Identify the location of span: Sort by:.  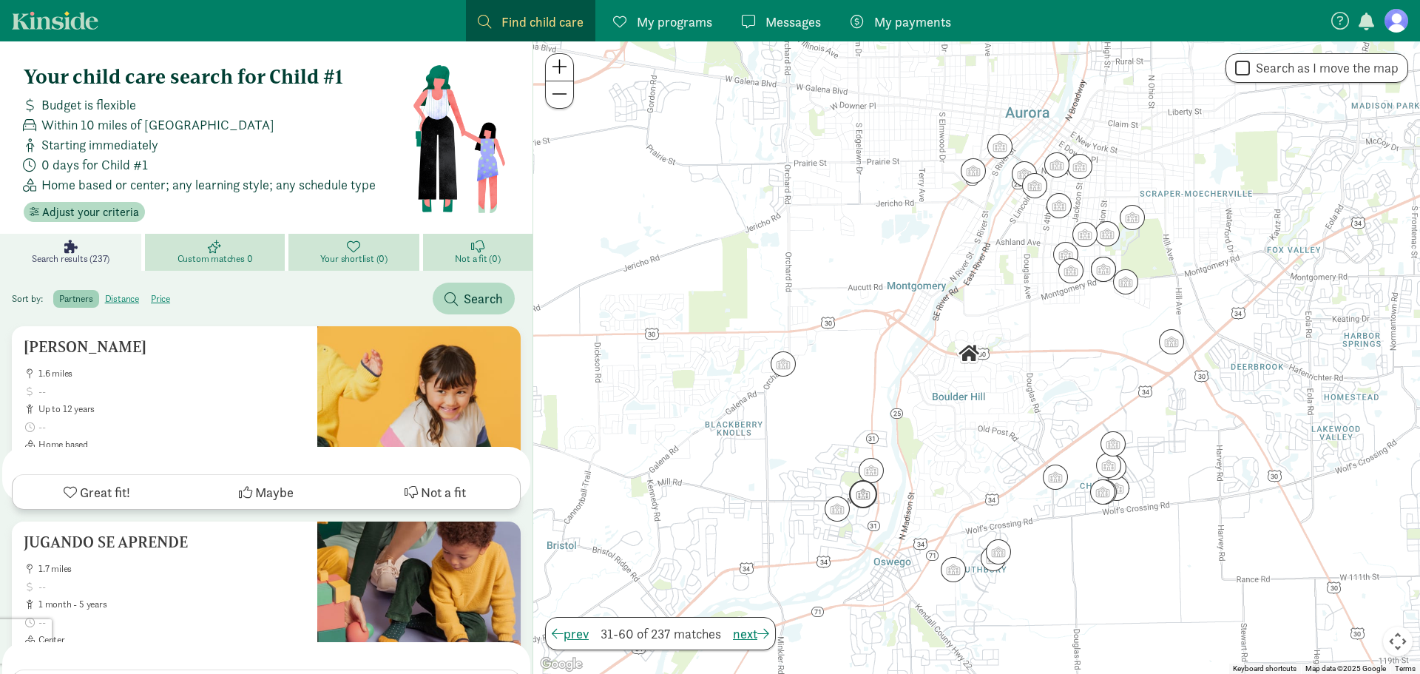
(31, 298).